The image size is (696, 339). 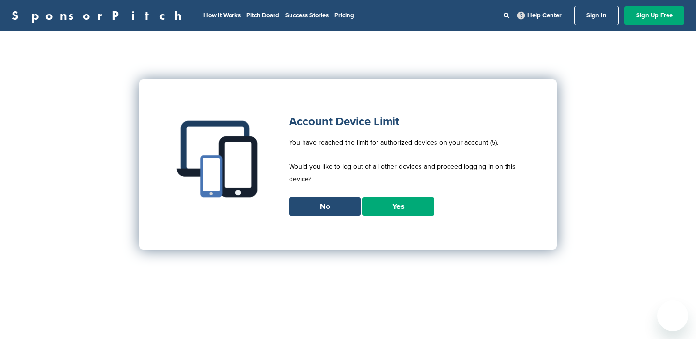 I want to click on a: No, so click(x=325, y=206).